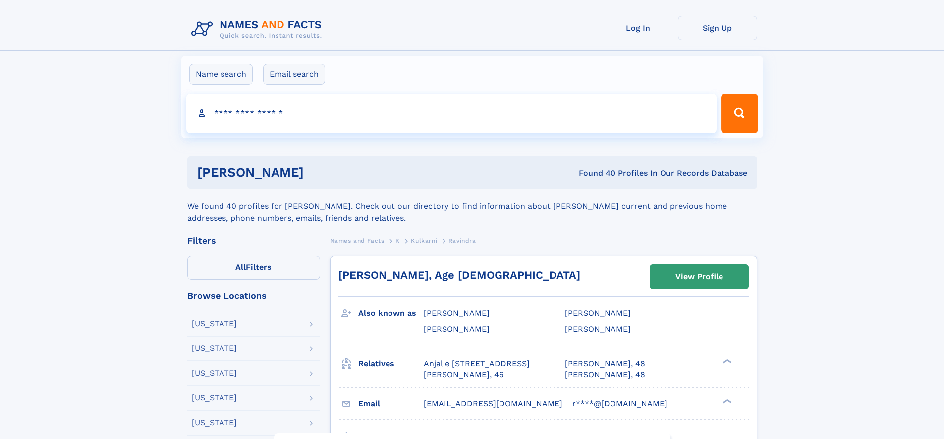 The height and width of the screenshot is (439, 944). I want to click on span: Ravindra, so click(462, 241).